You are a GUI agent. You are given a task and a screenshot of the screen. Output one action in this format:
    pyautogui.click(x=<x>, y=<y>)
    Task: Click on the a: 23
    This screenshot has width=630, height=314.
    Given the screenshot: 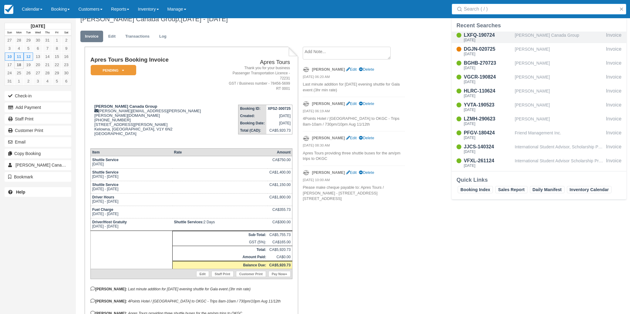 What is the action you would take?
    pyautogui.click(x=66, y=65)
    